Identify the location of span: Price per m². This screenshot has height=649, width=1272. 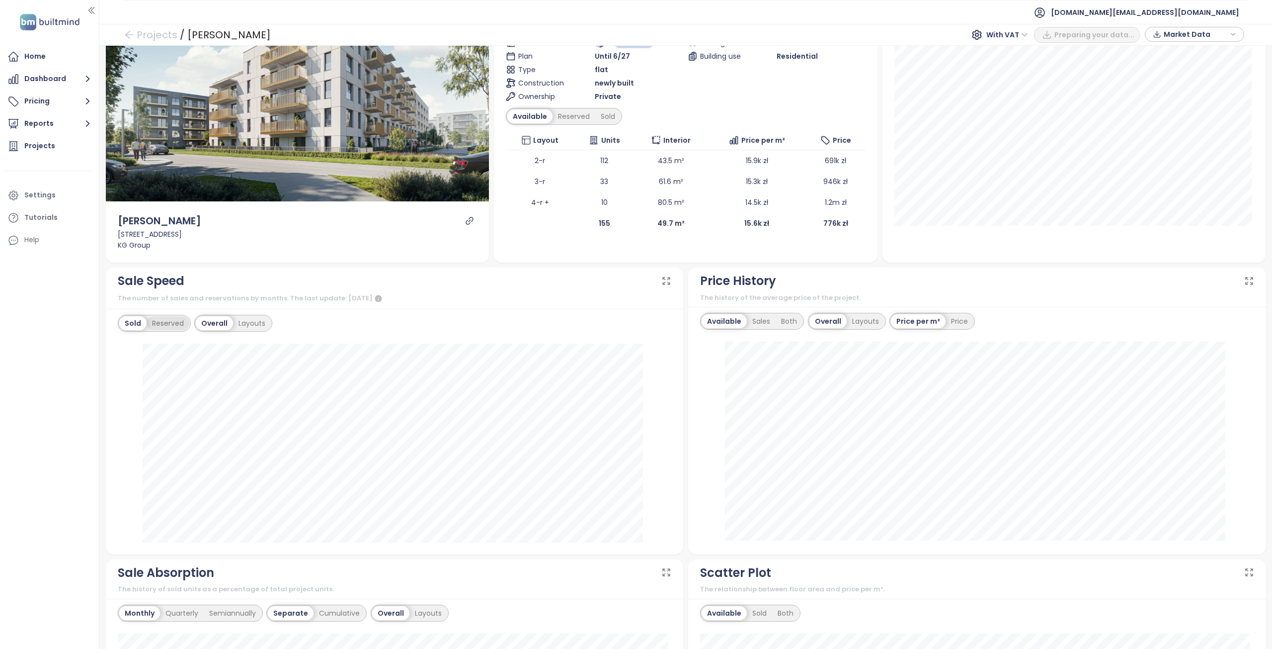
(763, 140).